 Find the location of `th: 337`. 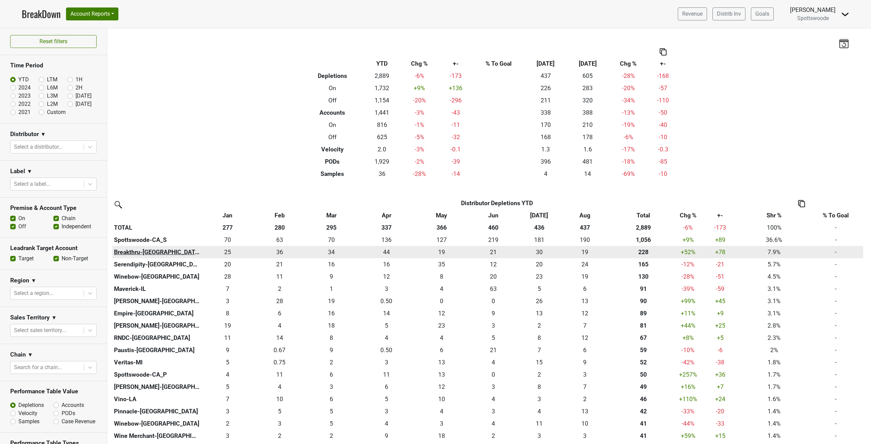

th: 337 is located at coordinates (386, 228).